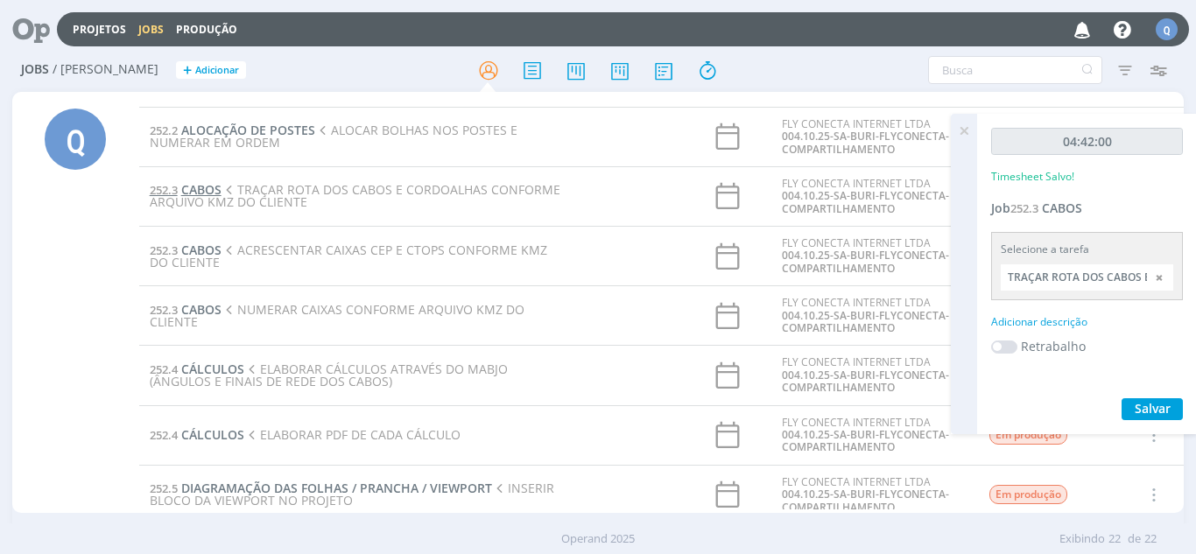 The image size is (1196, 554). Describe the element at coordinates (334, 136) in the screenshot. I see `span: ALOCAR BOLHAS NOS POSTES E NUMERAR EM ORDEM` at that location.